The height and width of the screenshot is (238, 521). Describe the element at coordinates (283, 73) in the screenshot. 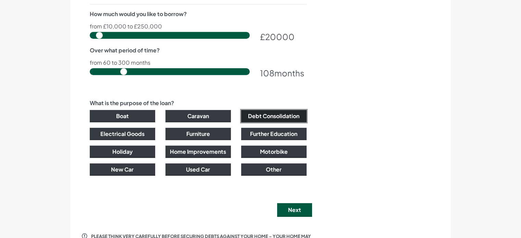

I see `div: months` at that location.